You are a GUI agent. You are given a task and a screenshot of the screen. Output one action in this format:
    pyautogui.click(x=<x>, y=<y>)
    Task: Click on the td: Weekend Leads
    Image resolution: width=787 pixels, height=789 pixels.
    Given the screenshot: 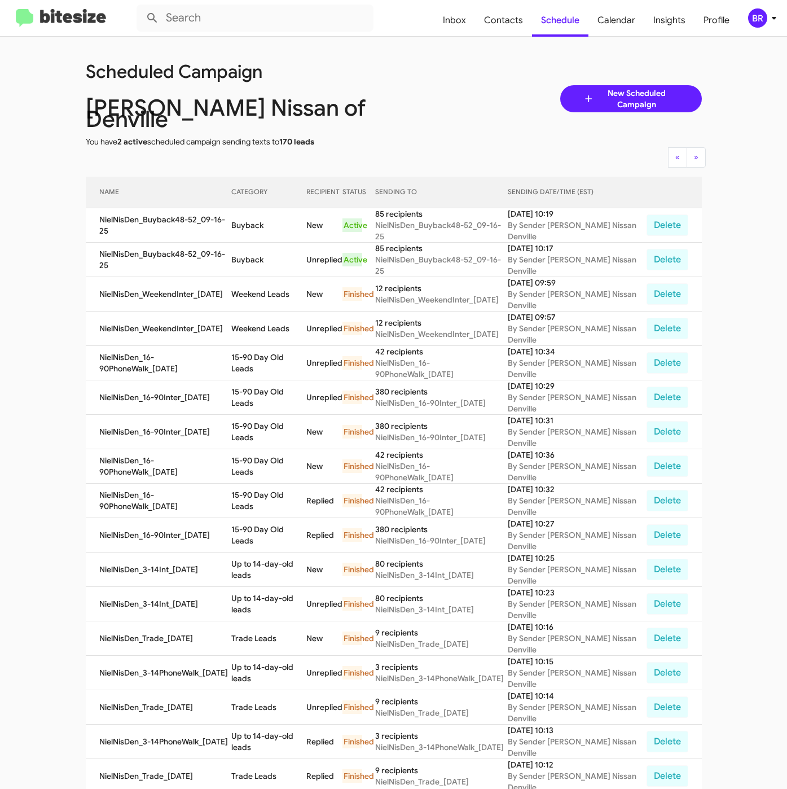 What is the action you would take?
    pyautogui.click(x=269, y=294)
    